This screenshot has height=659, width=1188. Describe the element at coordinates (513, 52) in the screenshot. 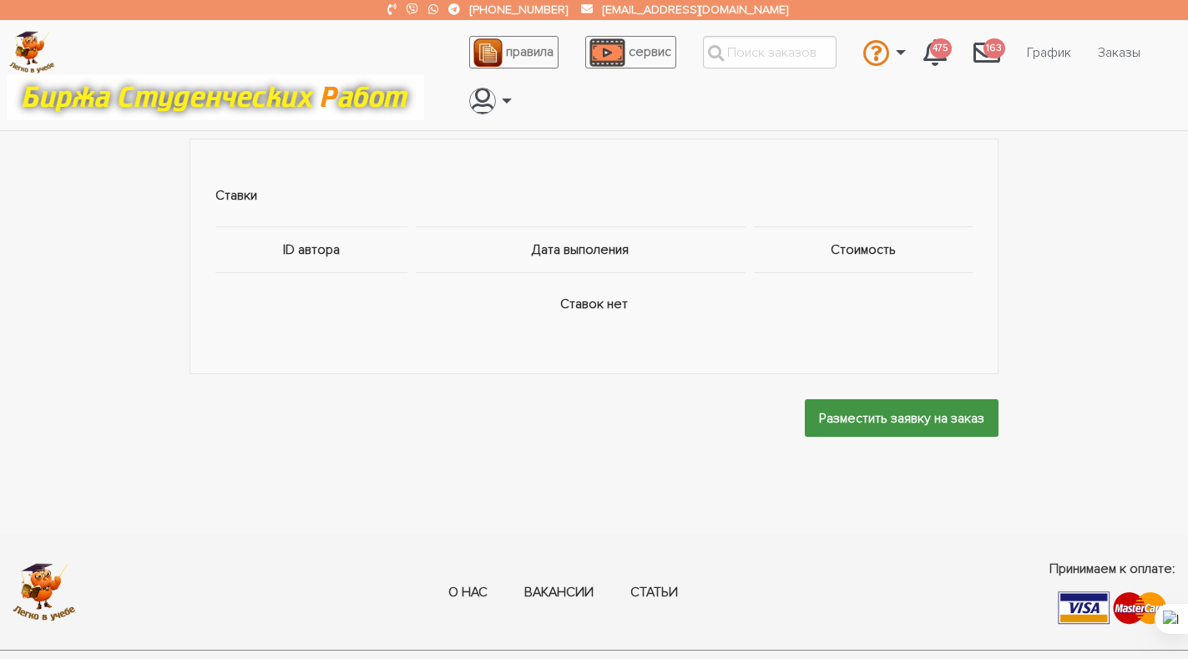

I see `a: правила` at that location.